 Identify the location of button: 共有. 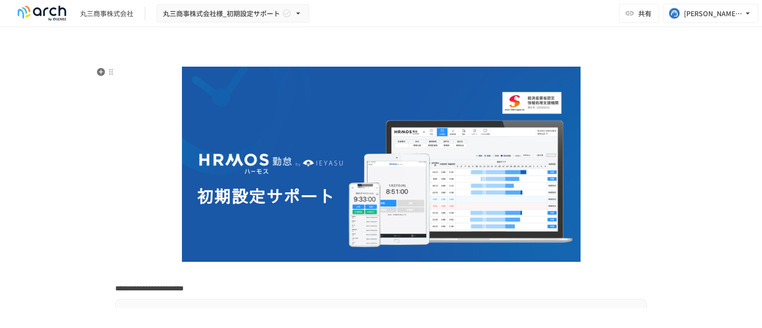
(639, 13).